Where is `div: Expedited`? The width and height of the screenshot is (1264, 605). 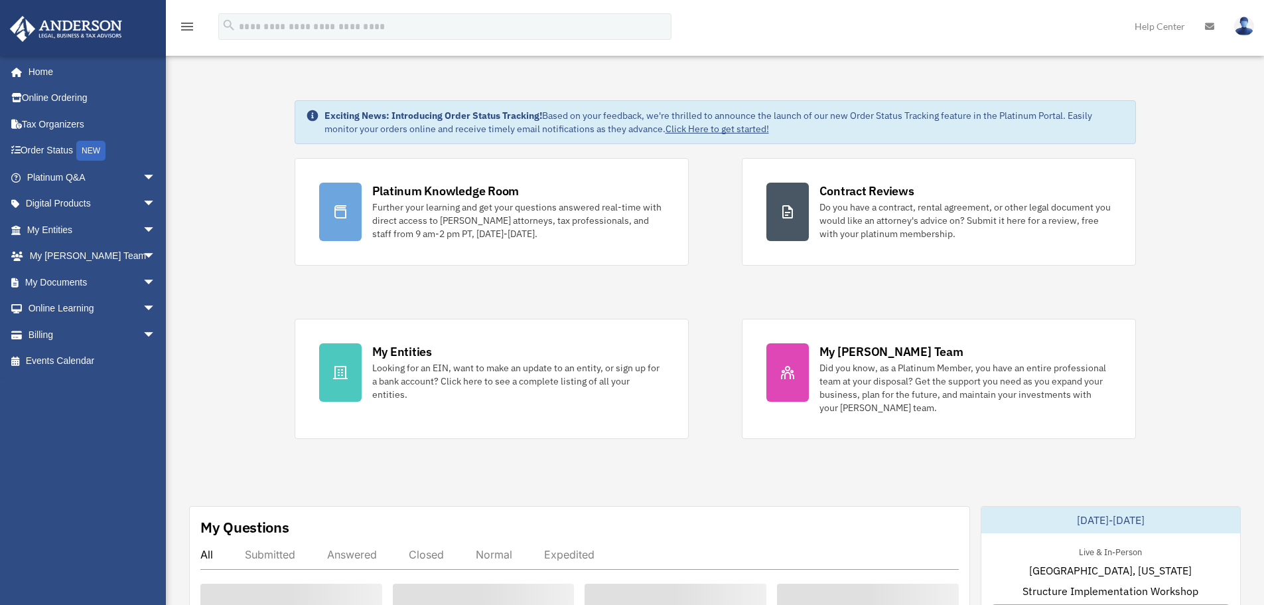
div: Expedited is located at coordinates (569, 554).